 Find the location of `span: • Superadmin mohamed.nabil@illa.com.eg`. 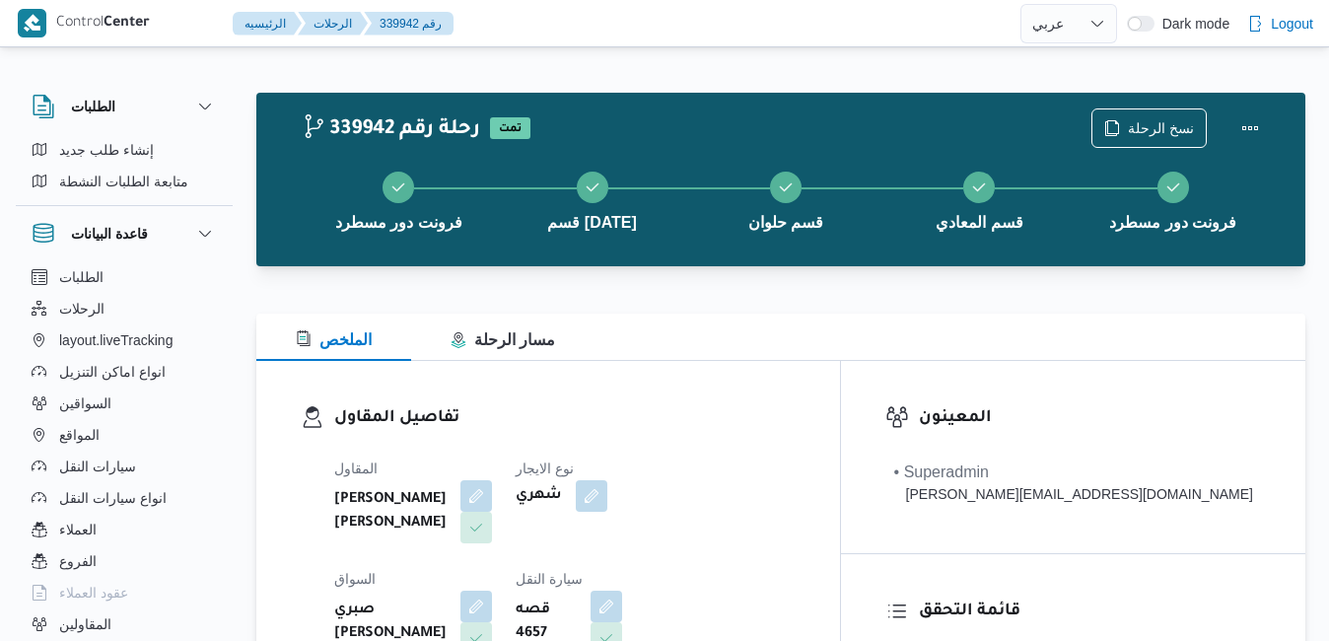

span: • Superadmin mohamed.nabil@illa.com.eg is located at coordinates (1073, 482).